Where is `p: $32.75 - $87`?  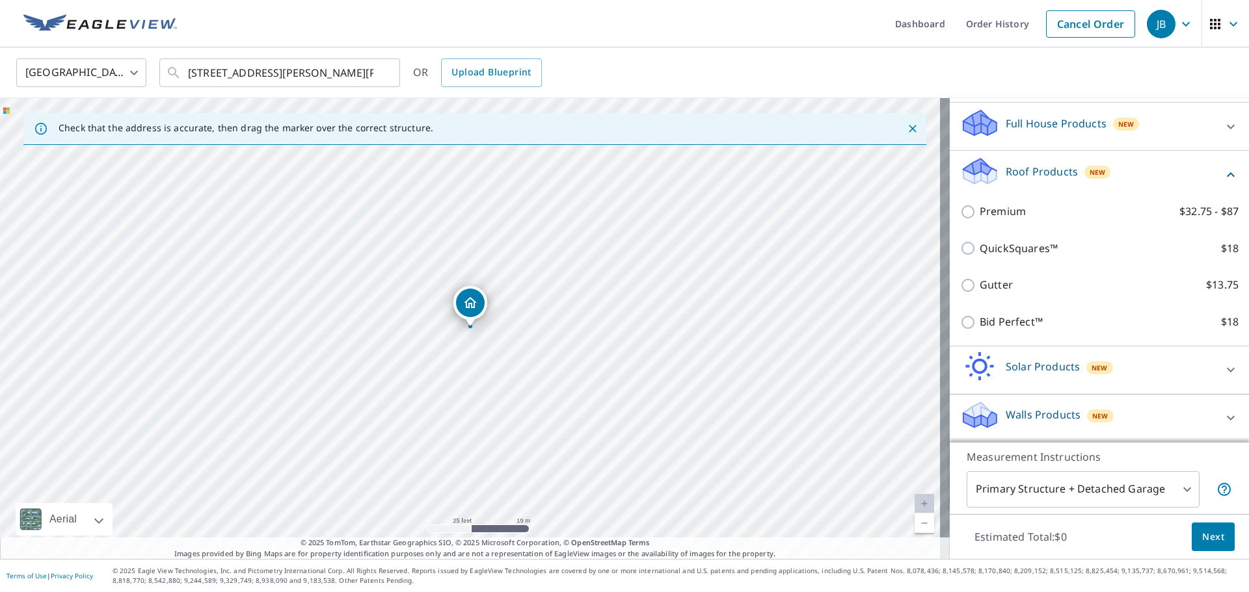 p: $32.75 - $87 is located at coordinates (1208, 211).